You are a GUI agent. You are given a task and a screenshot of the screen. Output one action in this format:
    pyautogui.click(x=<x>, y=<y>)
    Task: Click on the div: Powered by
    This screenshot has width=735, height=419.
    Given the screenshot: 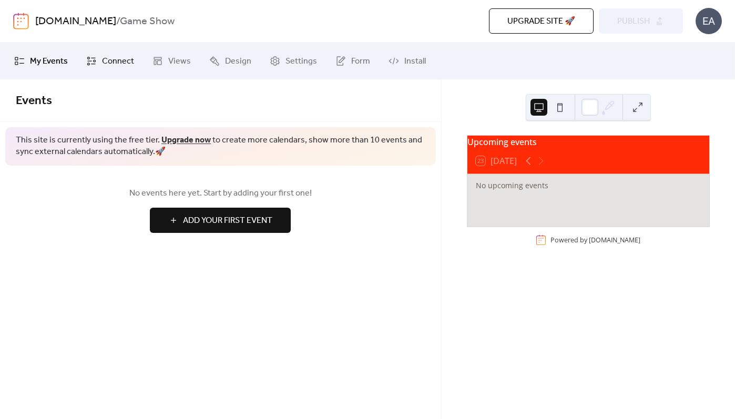 What is the action you would take?
    pyautogui.click(x=595, y=240)
    